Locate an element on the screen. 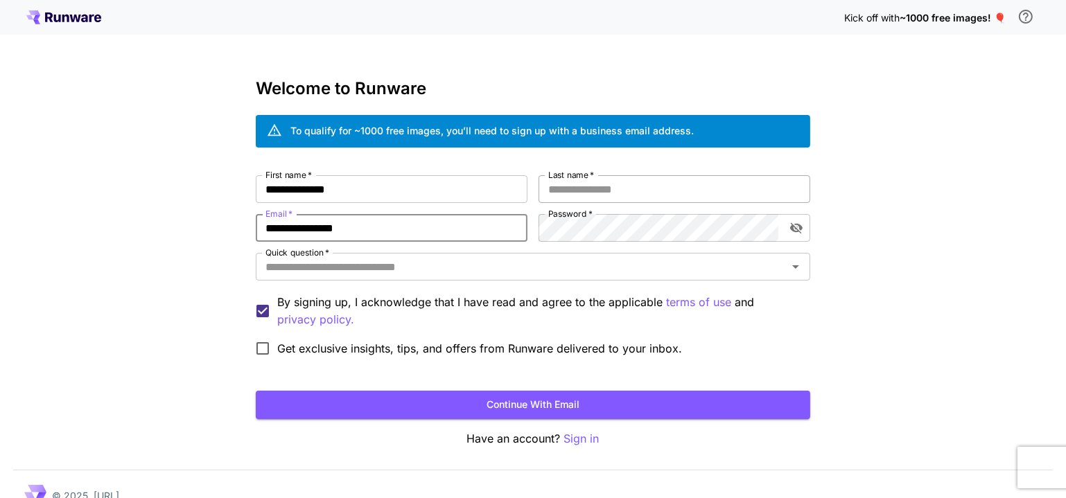 The image size is (1066, 498). label: First name is located at coordinates (288, 175).